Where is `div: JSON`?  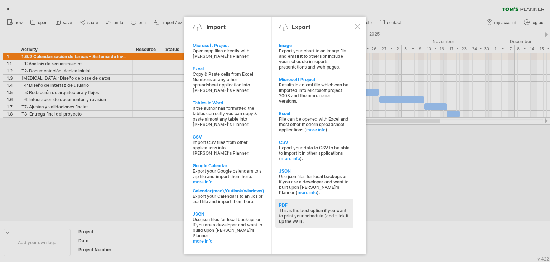
div: JSON is located at coordinates (315, 171).